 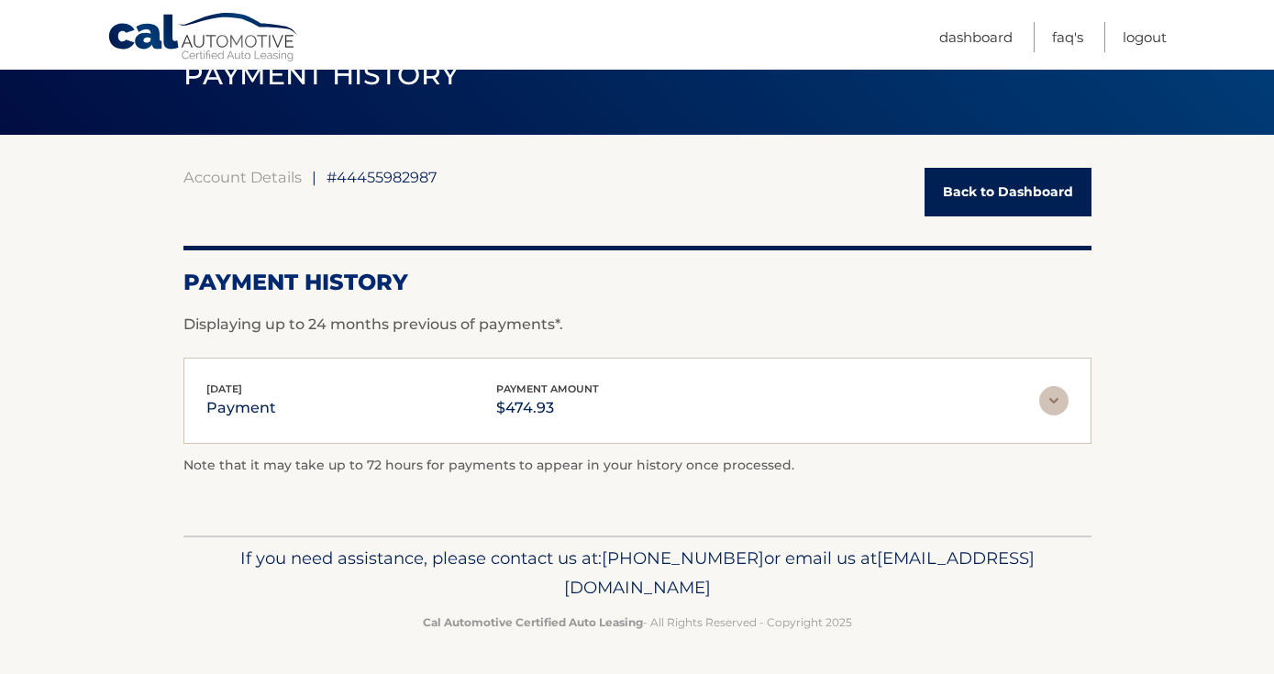 What do you see at coordinates (382, 177) in the screenshot?
I see `span: #44455982987` at bounding box center [382, 177].